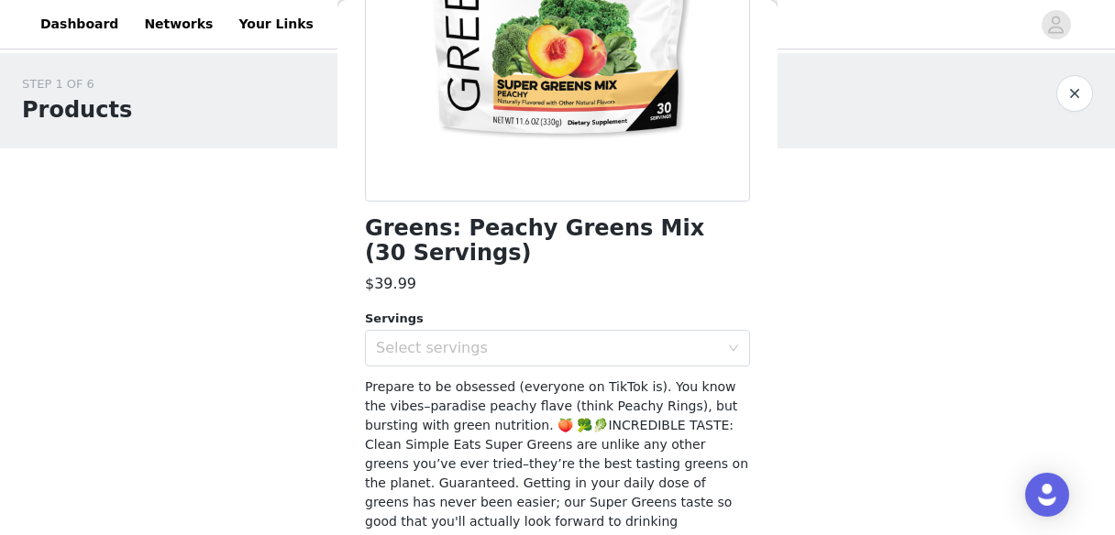 This screenshot has height=535, width=1115. What do you see at coordinates (547, 348) in the screenshot?
I see `div: Select servings` at bounding box center [547, 348].